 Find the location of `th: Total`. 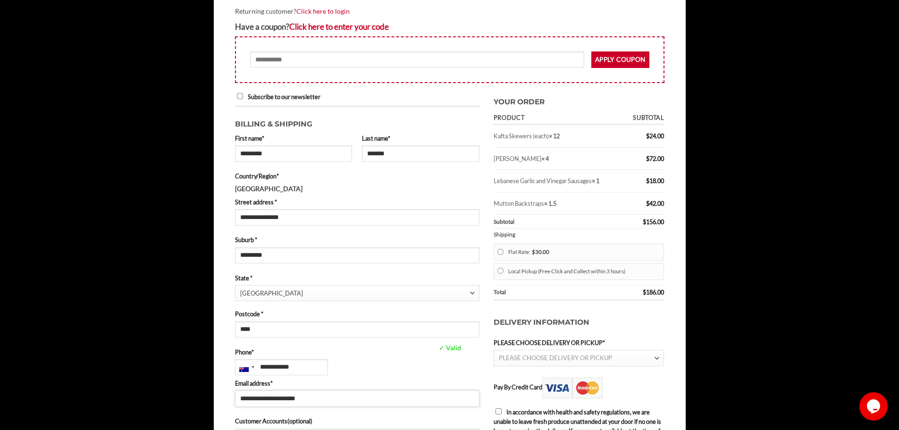

th: Total is located at coordinates (558, 293).